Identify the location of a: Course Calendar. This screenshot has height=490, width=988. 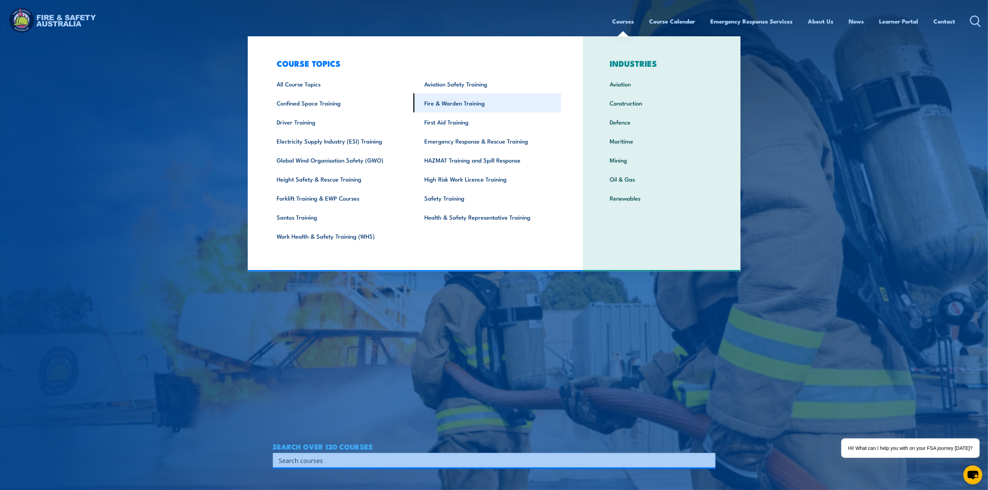
(672, 21).